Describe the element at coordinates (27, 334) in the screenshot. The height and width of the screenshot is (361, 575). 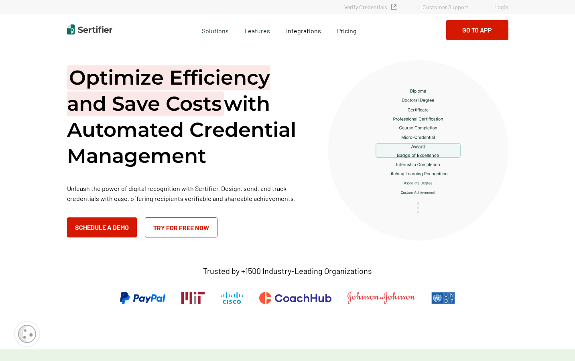
I see `img: Cookie Popup Icon` at that location.